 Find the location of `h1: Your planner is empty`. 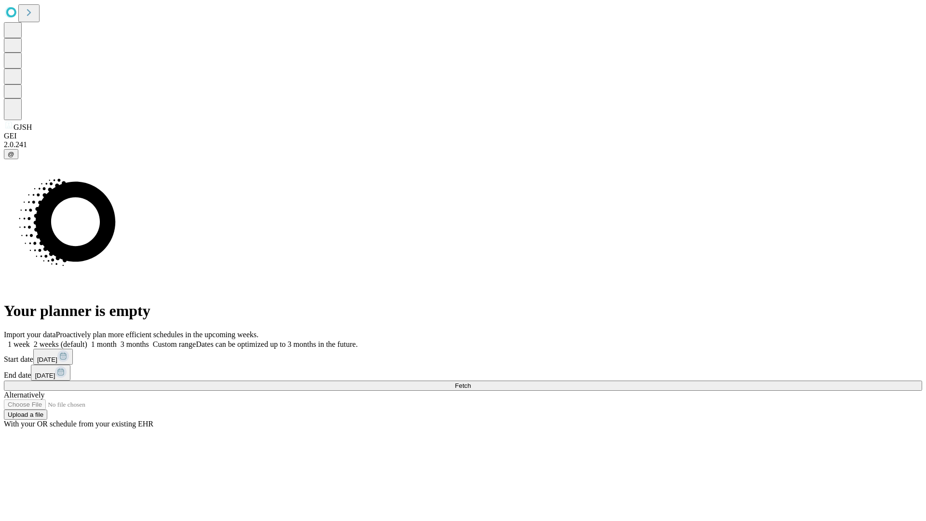

h1: Your planner is empty is located at coordinates (463, 311).